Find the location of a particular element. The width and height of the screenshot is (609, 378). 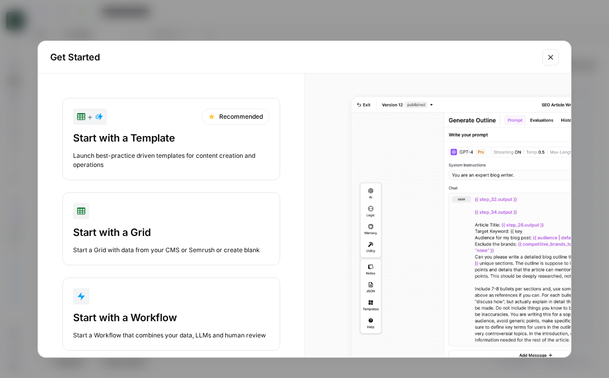

div: Launch best-practice driven templates for content creation and operations is located at coordinates (171, 160).